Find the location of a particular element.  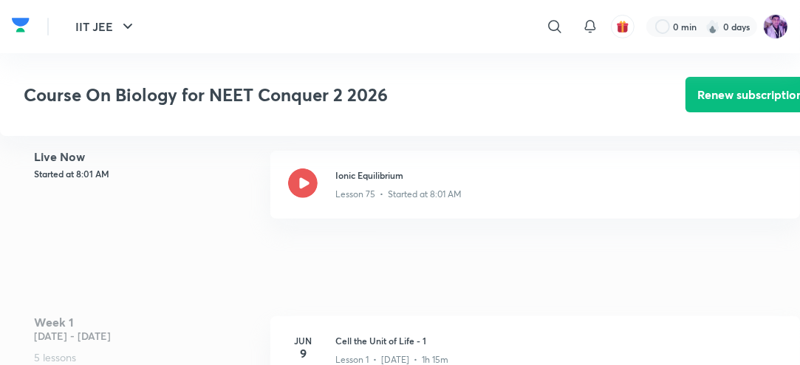

h5: Started at 8:01 AM is located at coordinates (146, 174).